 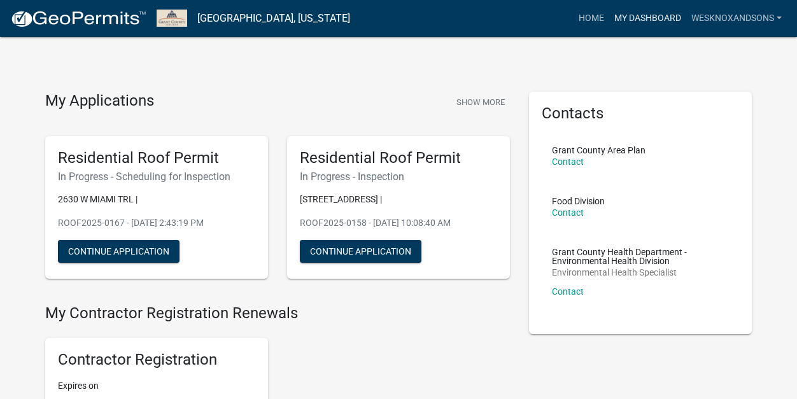 I want to click on a: wesknoxandsons, so click(x=737, y=18).